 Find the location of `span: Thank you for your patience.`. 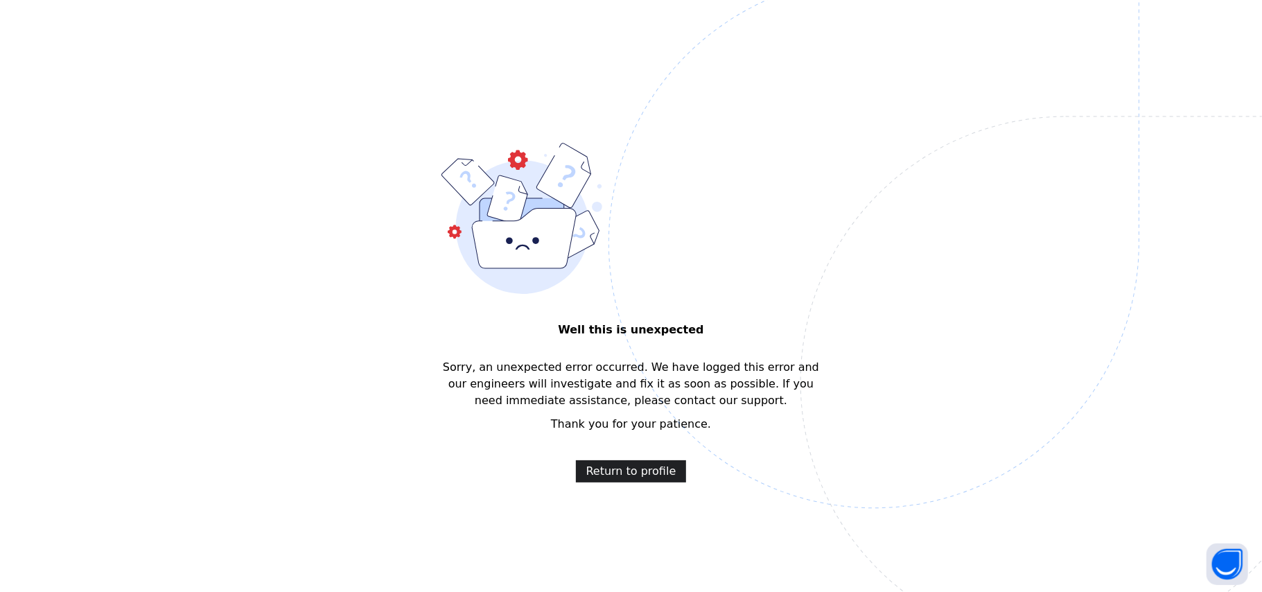

span: Thank you for your patience. is located at coordinates (631, 423).